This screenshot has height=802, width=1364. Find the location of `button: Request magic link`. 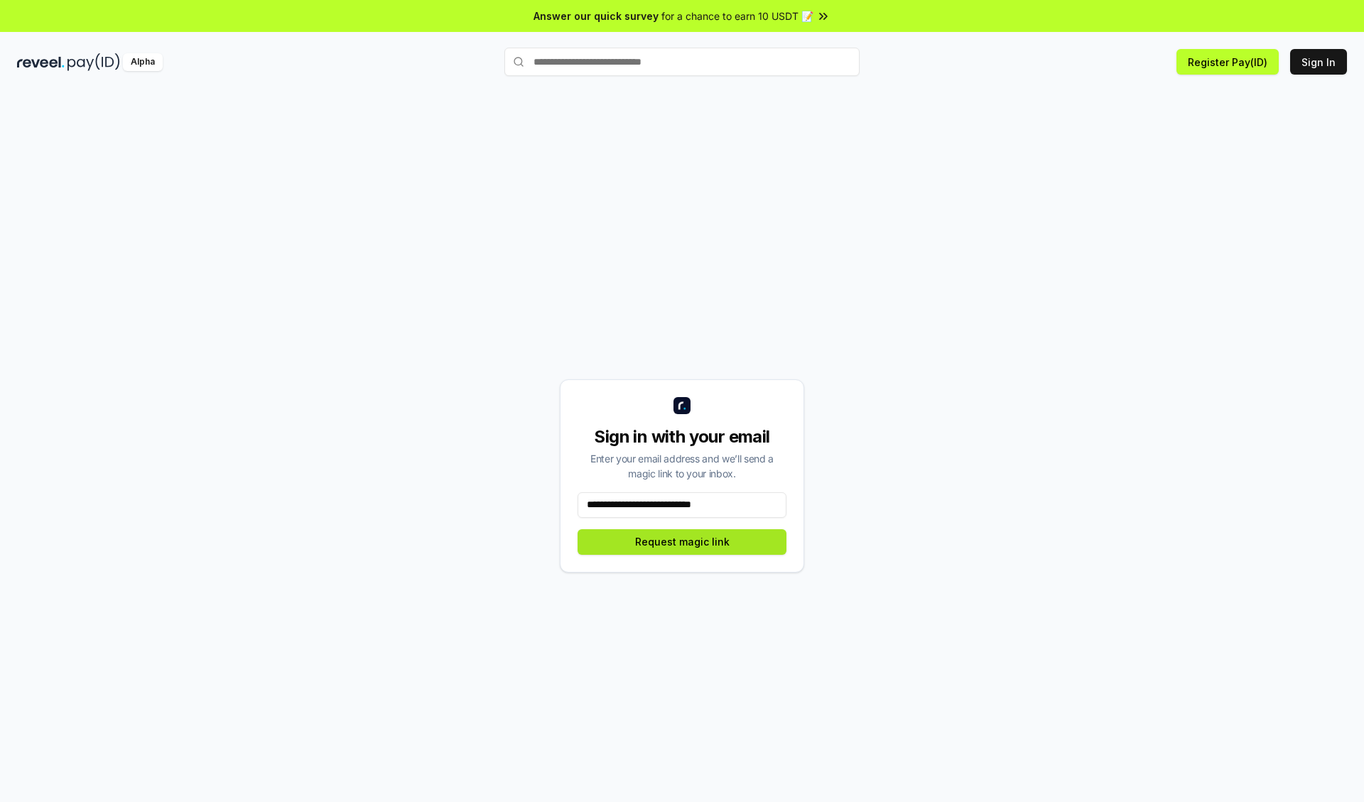

button: Request magic link is located at coordinates (682, 542).